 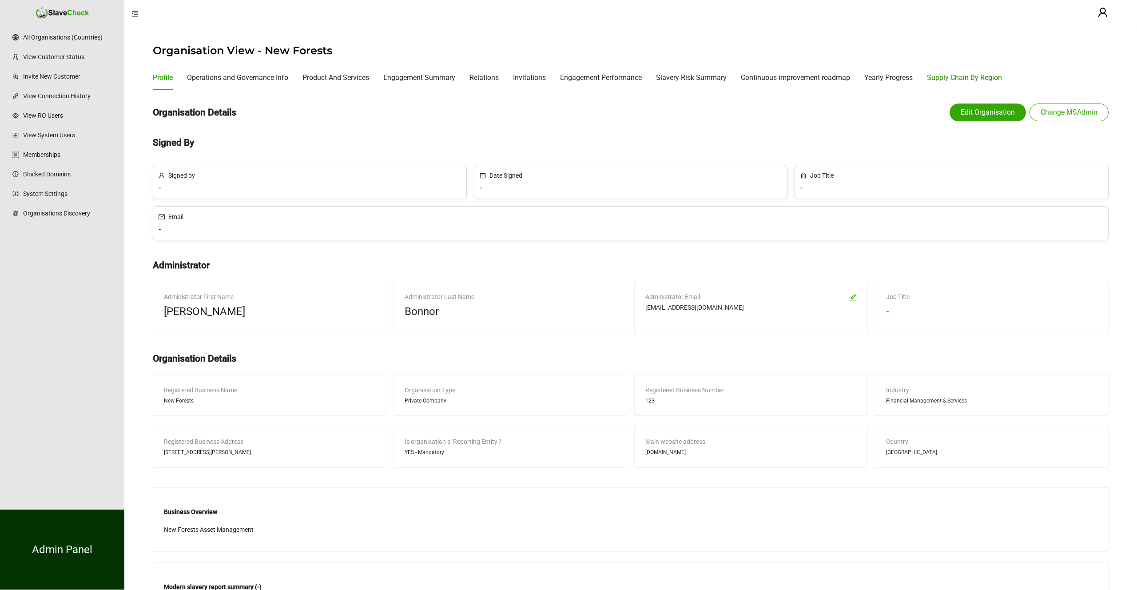 What do you see at coordinates (484, 77) in the screenshot?
I see `div: Relations` at bounding box center [484, 77].